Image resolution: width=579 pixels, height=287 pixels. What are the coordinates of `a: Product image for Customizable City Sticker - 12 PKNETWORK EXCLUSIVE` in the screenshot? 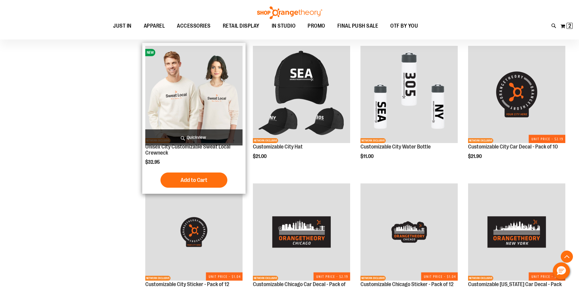 It's located at (194, 233).